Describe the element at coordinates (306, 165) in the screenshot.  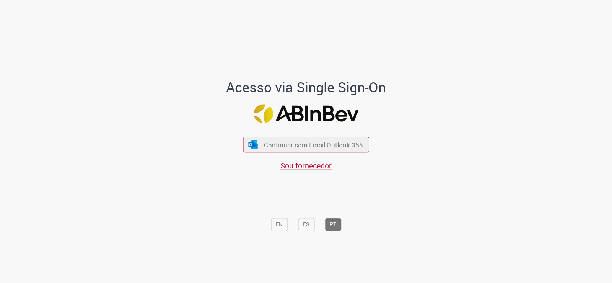
I see `span: Sou fornecedor` at that location.